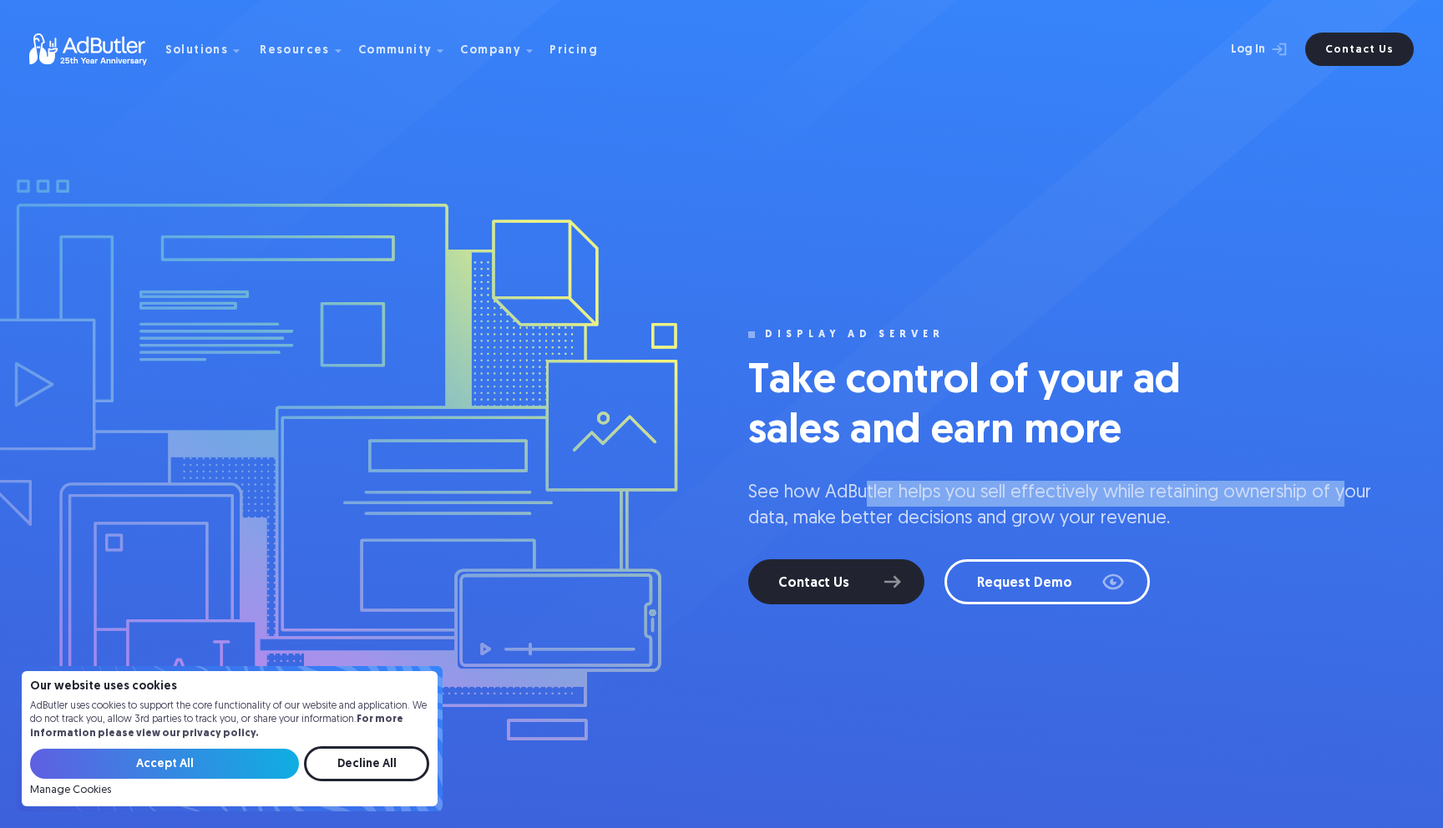 This screenshot has width=1443, height=828. What do you see at coordinates (230, 687) in the screenshot?
I see `h4: Our website uses cookies` at bounding box center [230, 687].